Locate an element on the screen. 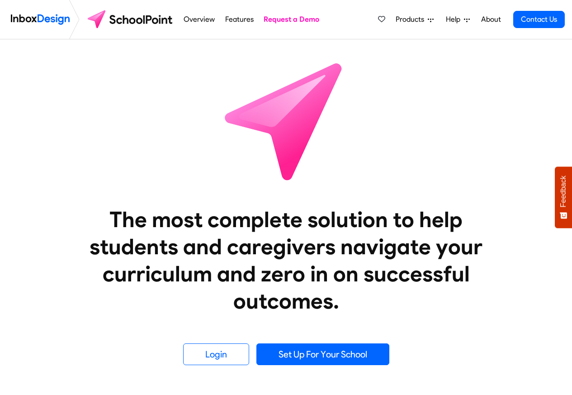  a: About is located at coordinates (491, 19).